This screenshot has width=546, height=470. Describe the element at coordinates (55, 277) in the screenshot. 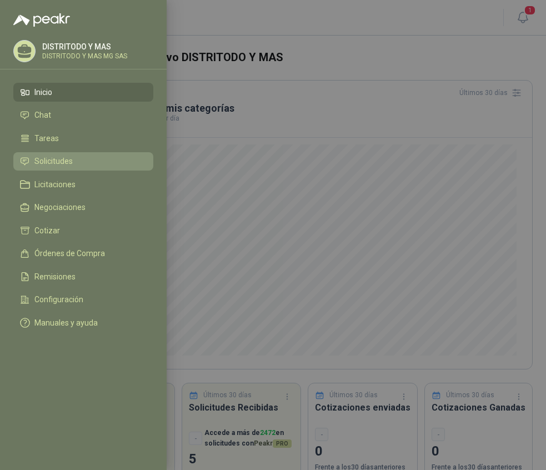

I see `span: Remisiones` at that location.